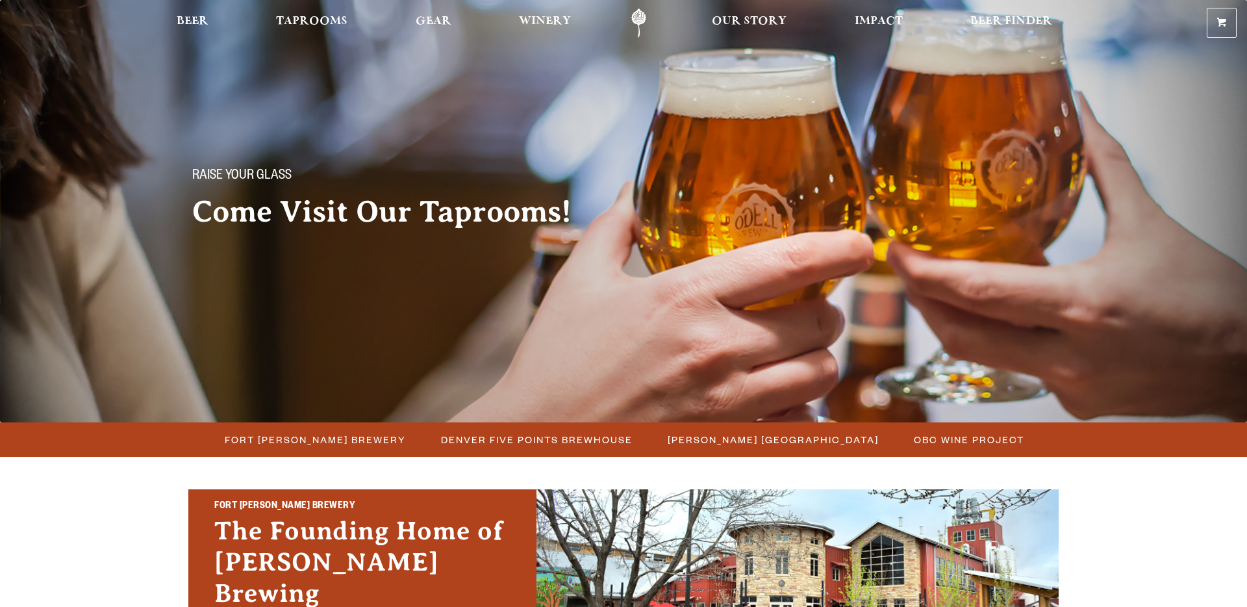 This screenshot has width=1247, height=607. Describe the element at coordinates (968, 439) in the screenshot. I see `a: OBC Wine Project` at that location.